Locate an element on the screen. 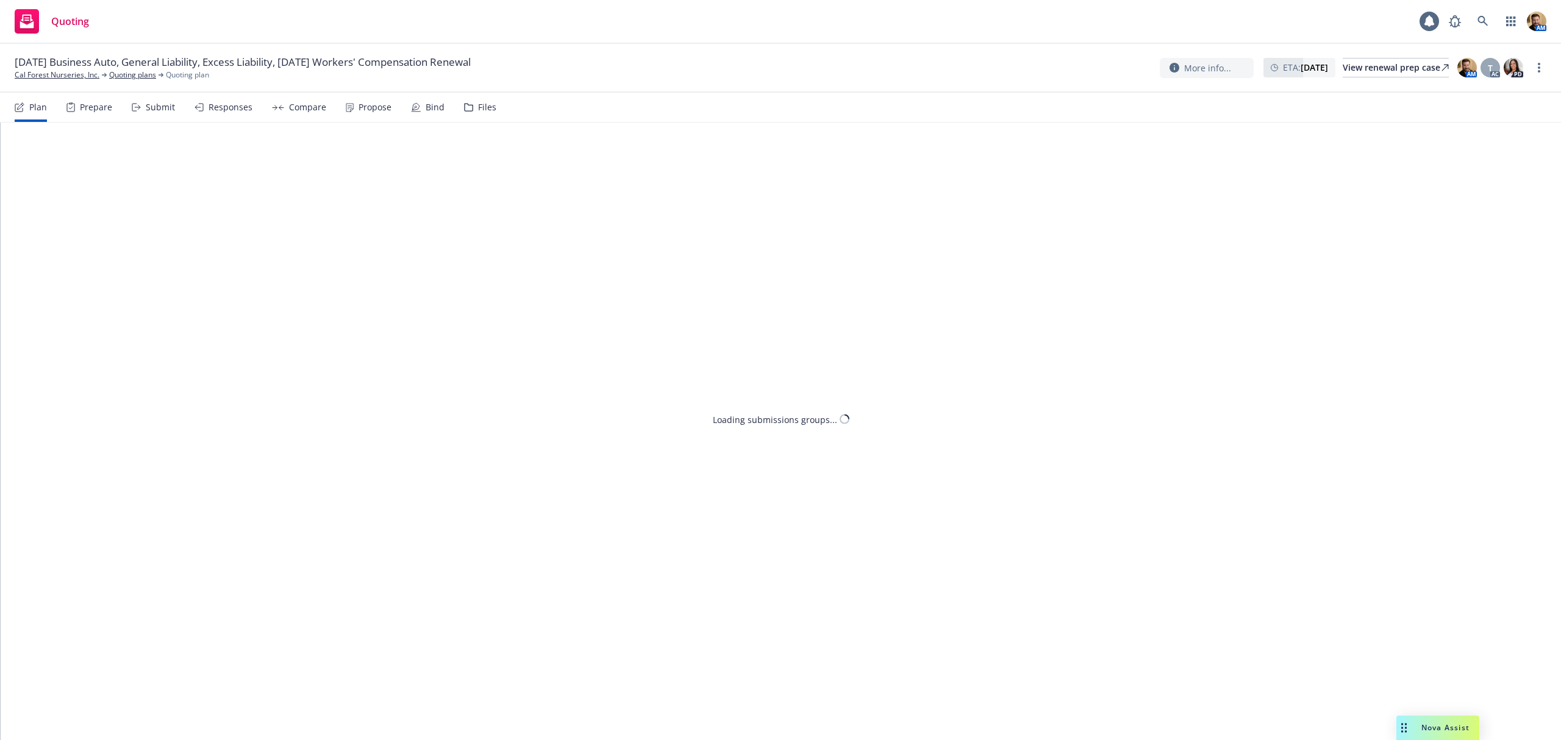  a: Quoting plans is located at coordinates (132, 75).